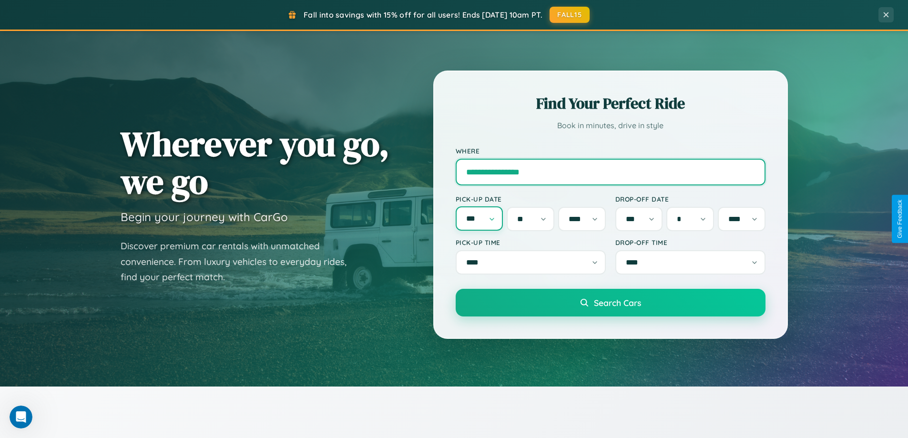 This screenshot has width=908, height=438. I want to click on h2: Find Your Perfect Ride, so click(610, 103).